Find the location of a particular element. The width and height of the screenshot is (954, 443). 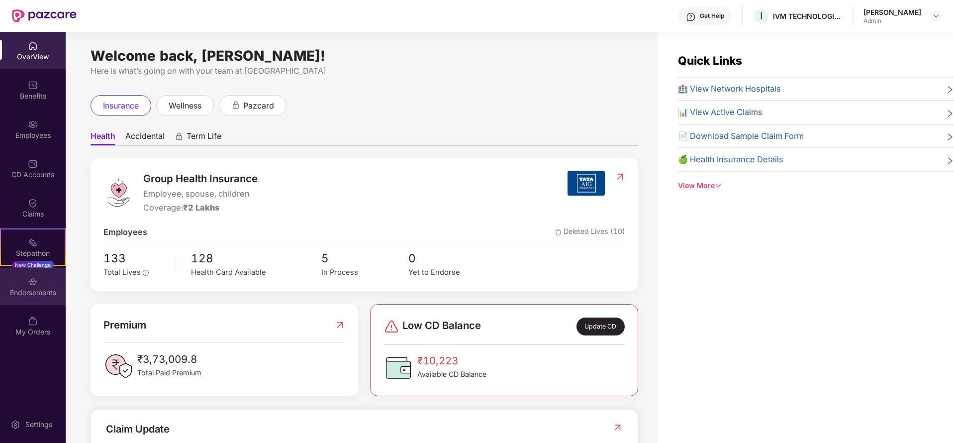

span: Total Lives is located at coordinates (122, 272).